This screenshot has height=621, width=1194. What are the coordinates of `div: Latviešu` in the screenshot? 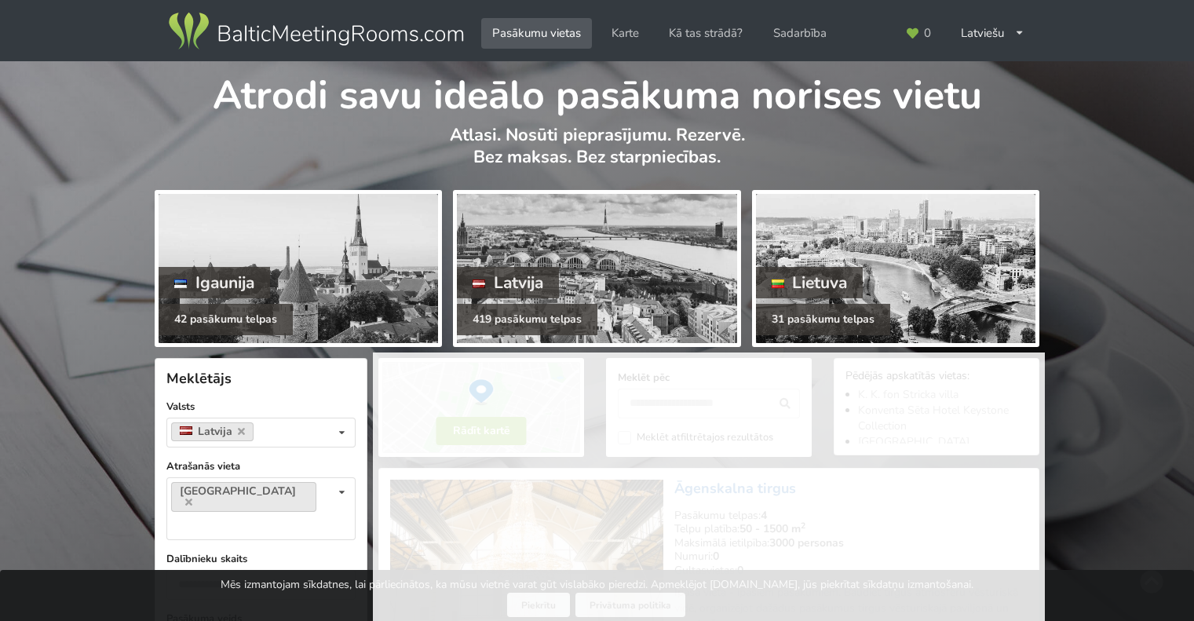 It's located at (992, 33).